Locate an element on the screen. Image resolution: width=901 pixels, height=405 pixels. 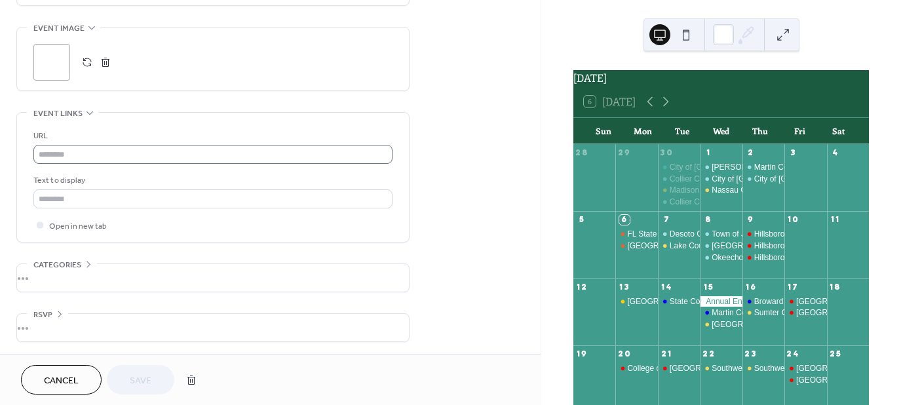
div: 3 is located at coordinates (793, 153).